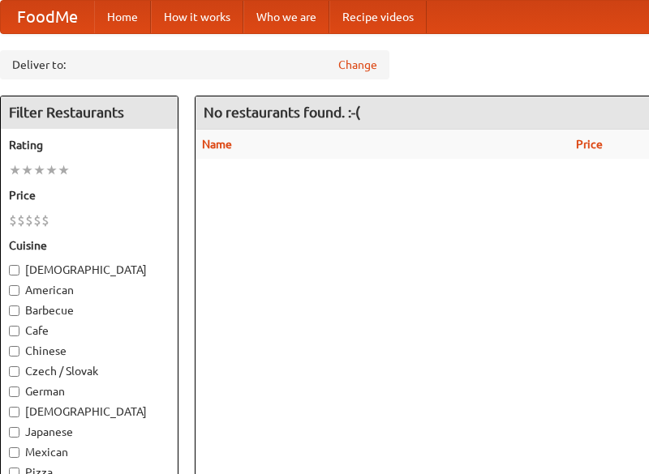 The height and width of the screenshot is (474, 649). What do you see at coordinates (14, 331) in the screenshot?
I see `input: Cafe` at bounding box center [14, 331].